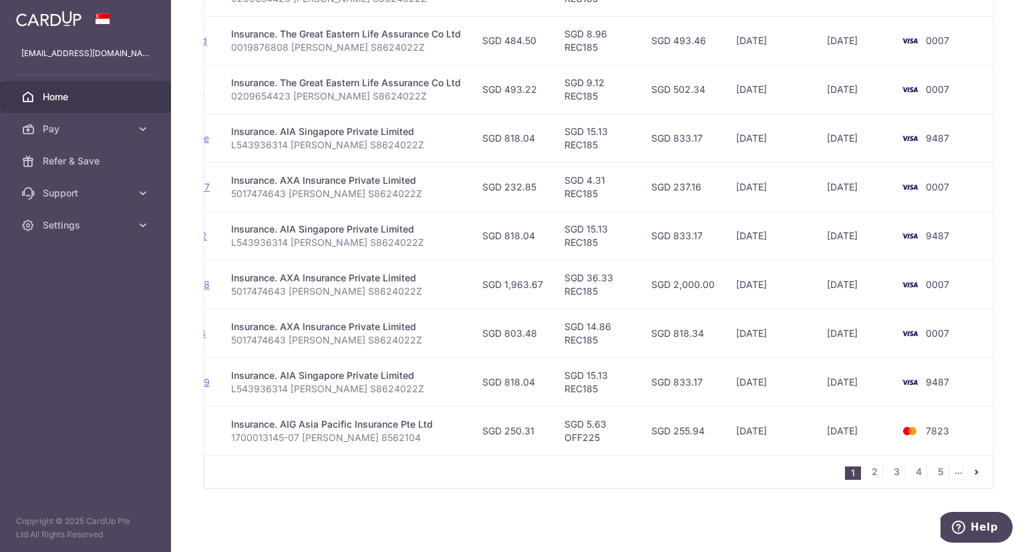 The width and height of the screenshot is (1026, 552). What do you see at coordinates (682, 333) in the screenshot?
I see `td: SGD 818.34` at bounding box center [682, 333].